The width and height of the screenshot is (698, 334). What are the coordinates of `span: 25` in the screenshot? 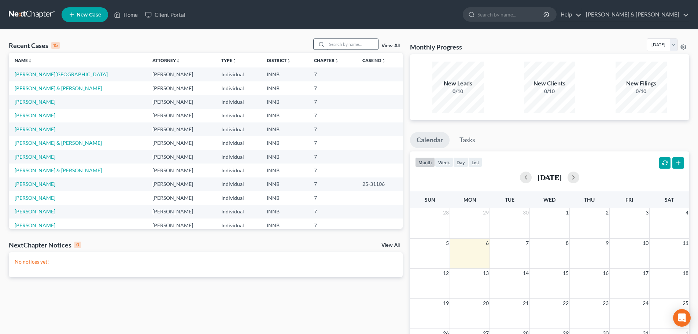 It's located at (685, 303).